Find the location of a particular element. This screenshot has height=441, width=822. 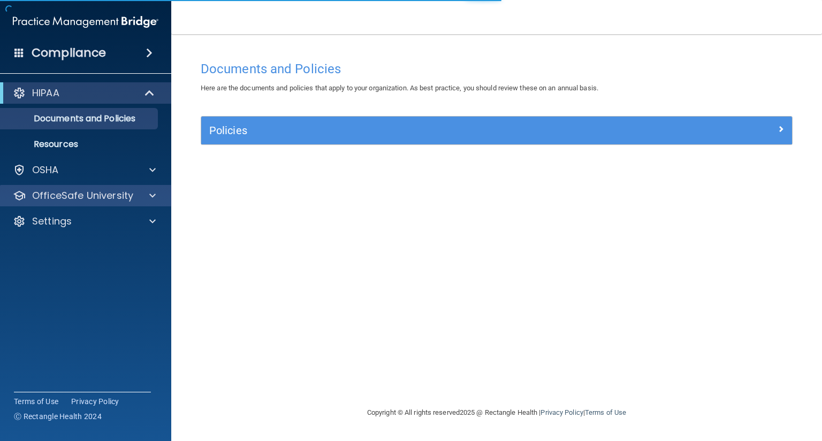

div: Copyright © All rights reserved 2025 @ Rectangle Health | | is located at coordinates (497, 413).